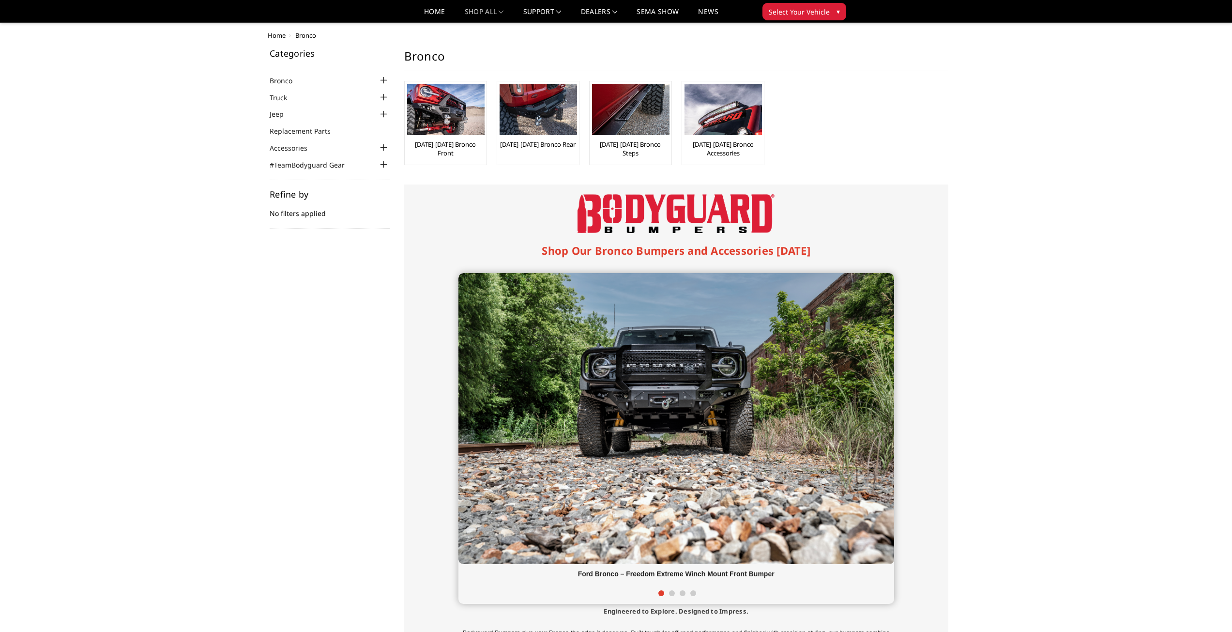  What do you see at coordinates (542, 15) in the screenshot?
I see `a: Support` at bounding box center [542, 15].